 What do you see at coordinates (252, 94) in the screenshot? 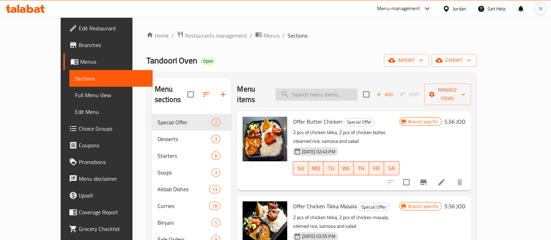
I see `h2: Menu items` at bounding box center [252, 94].